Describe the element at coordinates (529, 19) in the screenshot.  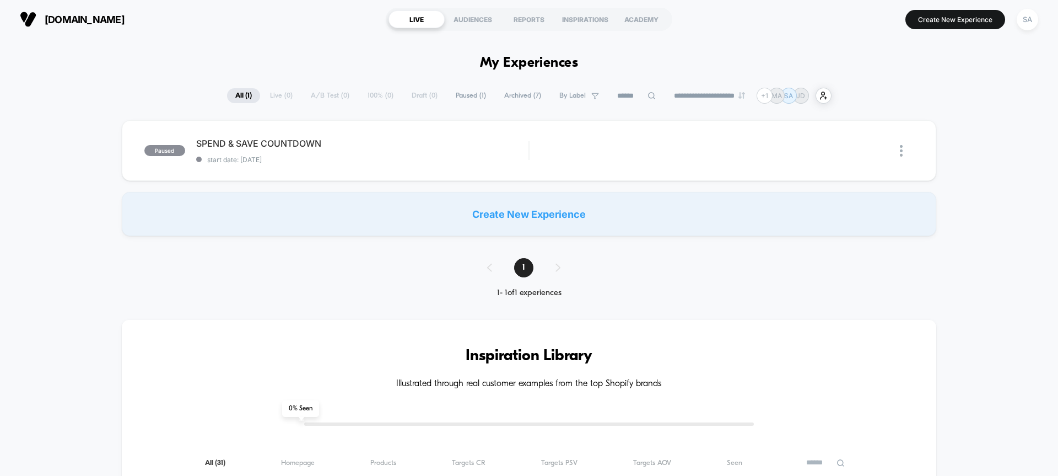
I see `div: REPORTS` at that location.